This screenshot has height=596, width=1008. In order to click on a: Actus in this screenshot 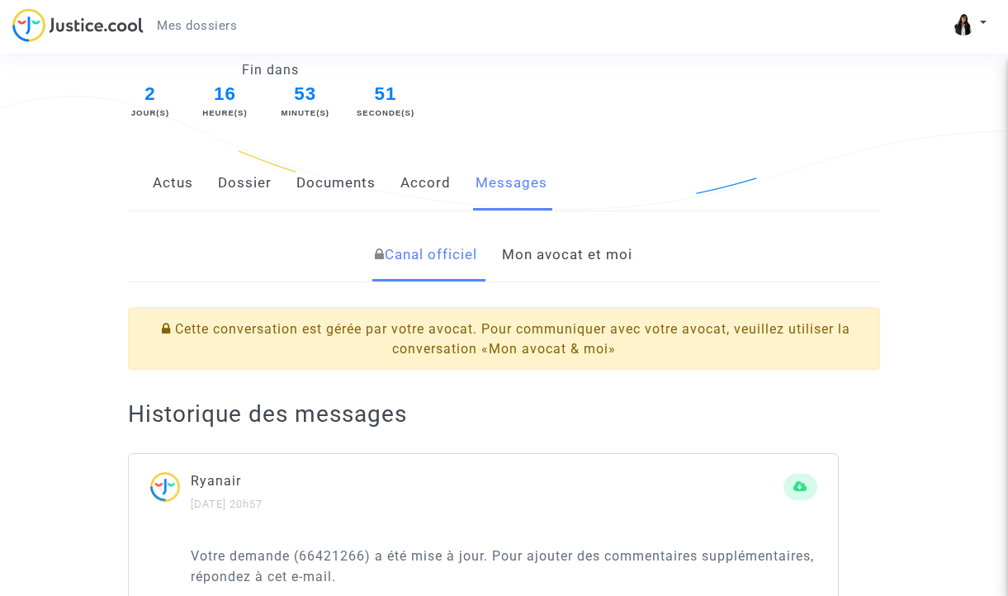, I will do `click(173, 183)`.